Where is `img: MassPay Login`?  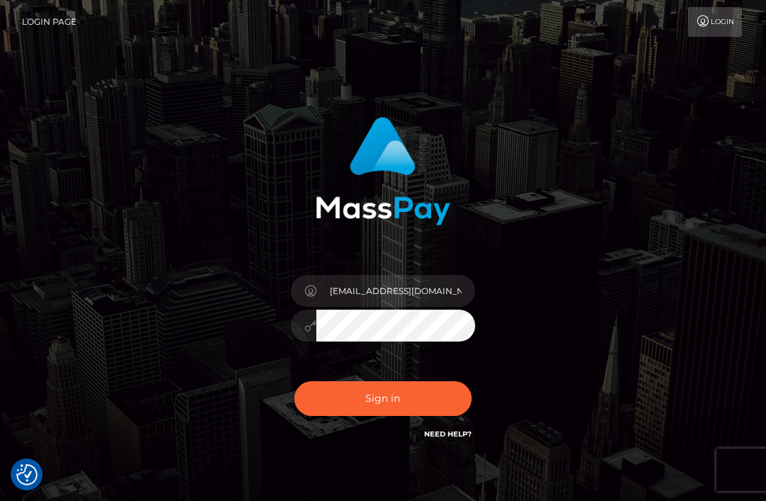
img: MassPay Login is located at coordinates (383, 171).